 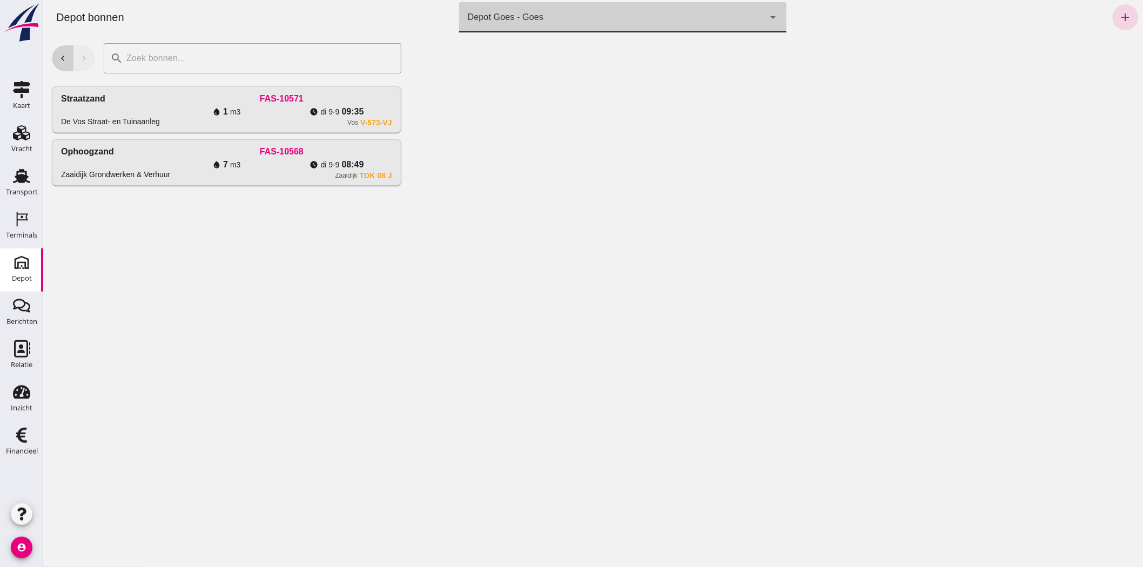 What do you see at coordinates (333, 123) in the screenshot?
I see `div: V-573-VJ` at bounding box center [333, 123].